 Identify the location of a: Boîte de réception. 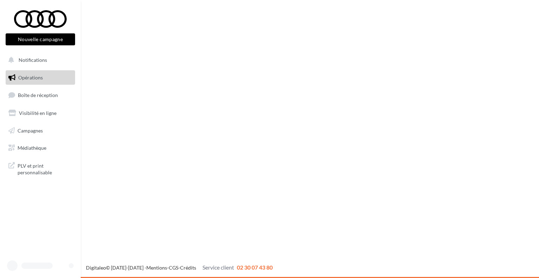
(40, 95).